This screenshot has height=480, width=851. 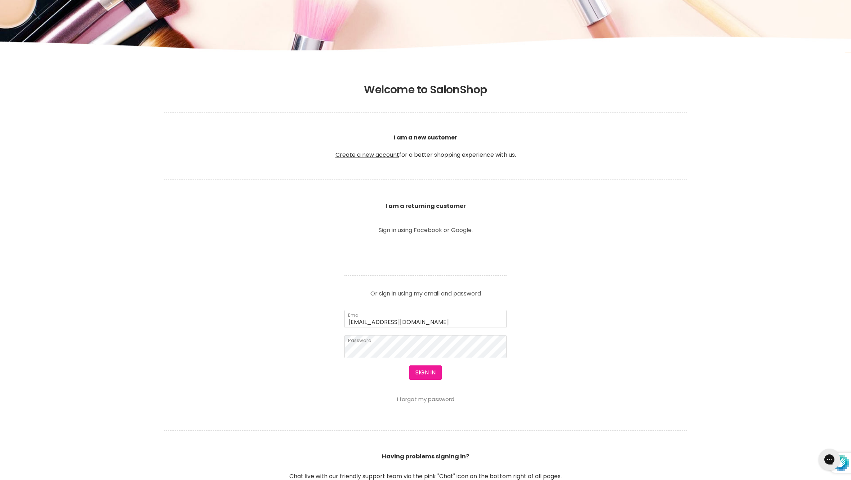 What do you see at coordinates (367, 155) in the screenshot?
I see `a: Create a new account` at bounding box center [367, 155].